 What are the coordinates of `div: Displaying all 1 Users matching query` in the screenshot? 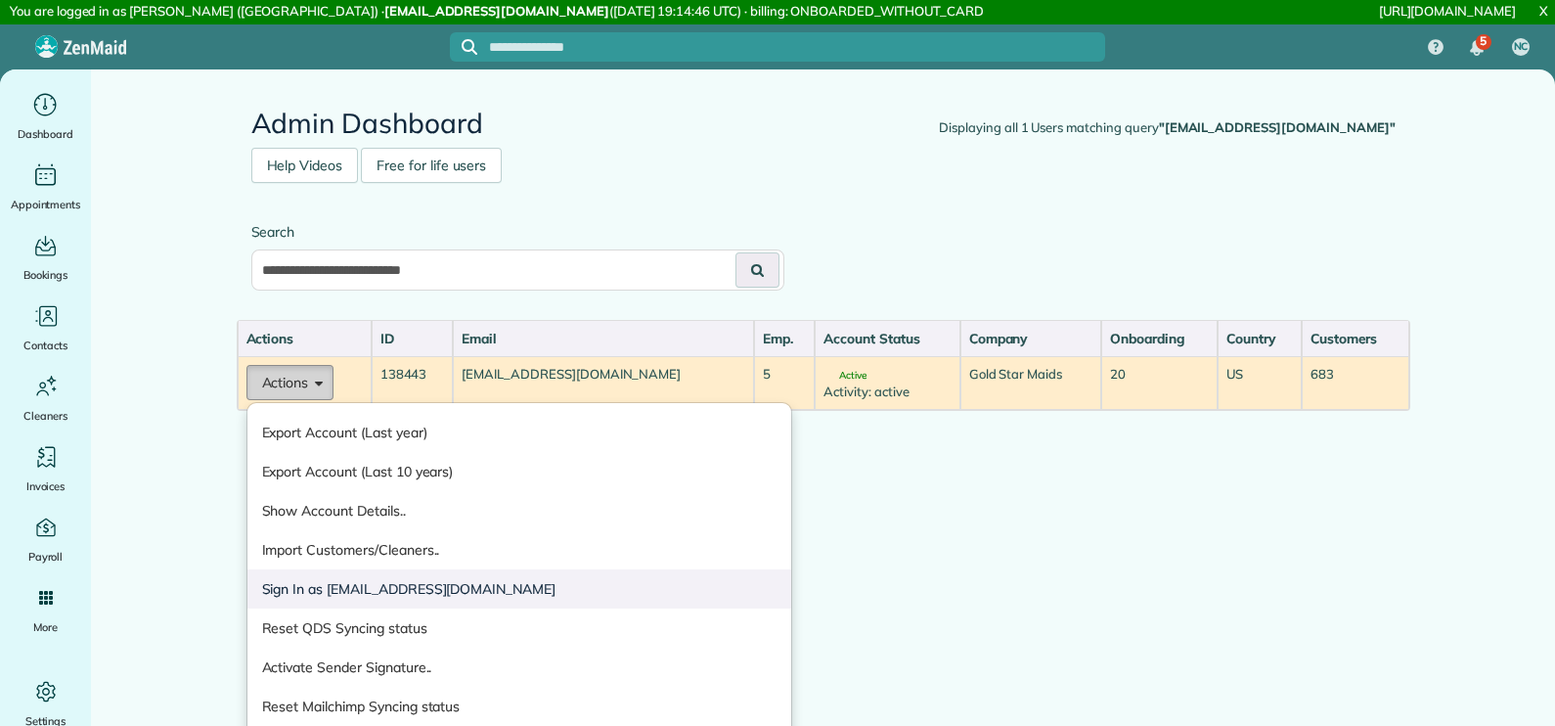 It's located at (1167, 128).